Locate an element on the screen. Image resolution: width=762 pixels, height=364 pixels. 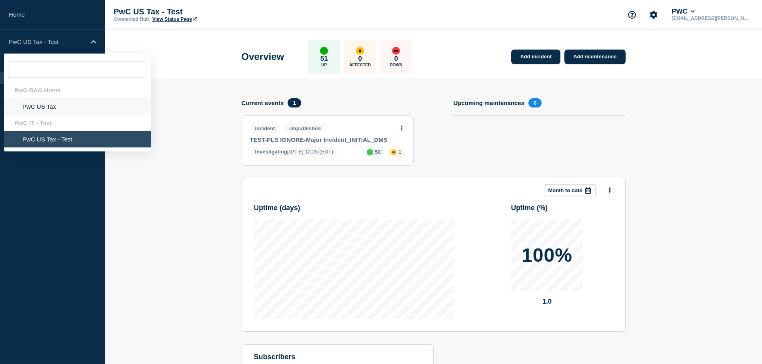
a: View Status Page is located at coordinates (174, 19).